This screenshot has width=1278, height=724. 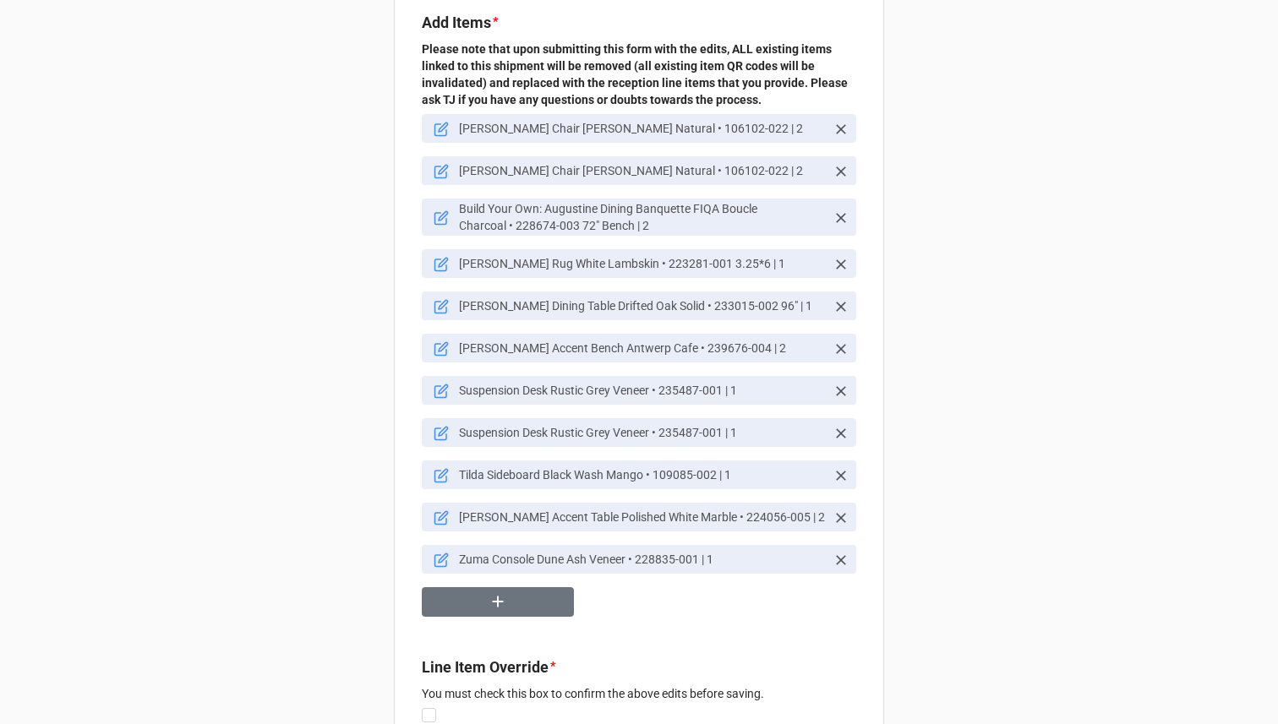 I want to click on strong: Please note that upon submitting this form with the edits, ALL existing items linked to this ship..., so click(x=635, y=74).